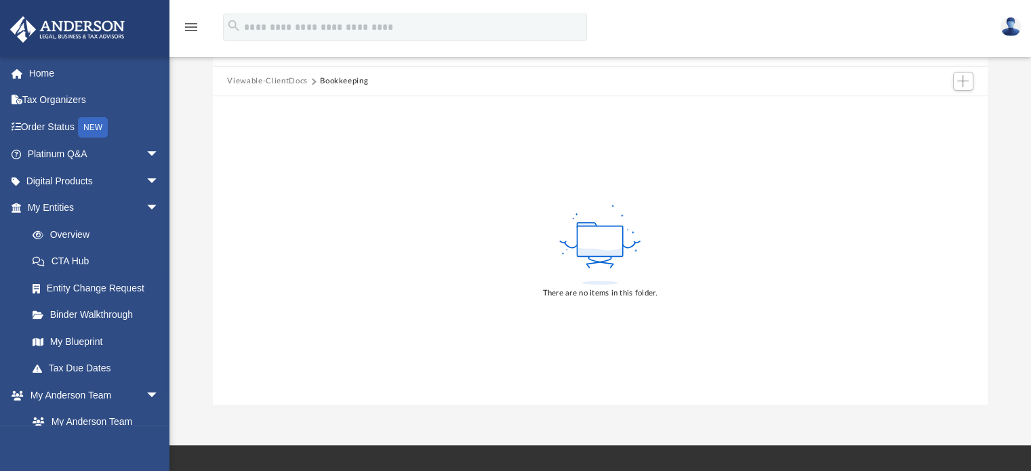 This screenshot has height=471, width=1031. Describe the element at coordinates (94, 73) in the screenshot. I see `a: Home` at that location.